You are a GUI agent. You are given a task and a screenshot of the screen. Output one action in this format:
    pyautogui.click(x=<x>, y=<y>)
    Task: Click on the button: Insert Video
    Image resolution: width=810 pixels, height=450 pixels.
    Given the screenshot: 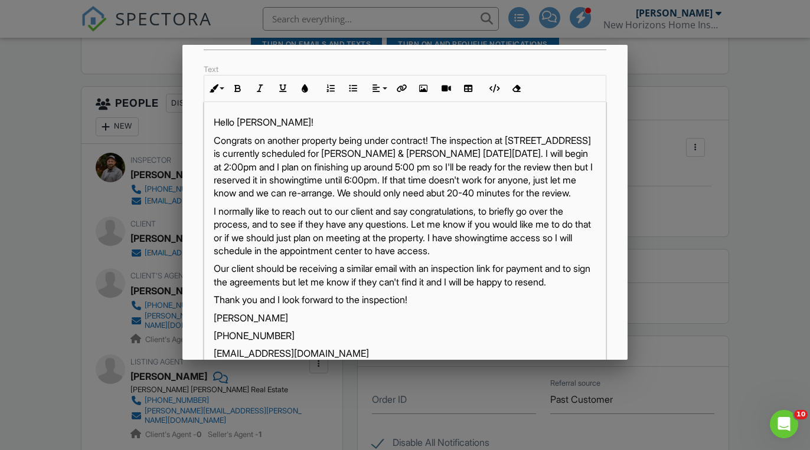 What is the action you would take?
    pyautogui.click(x=445, y=89)
    